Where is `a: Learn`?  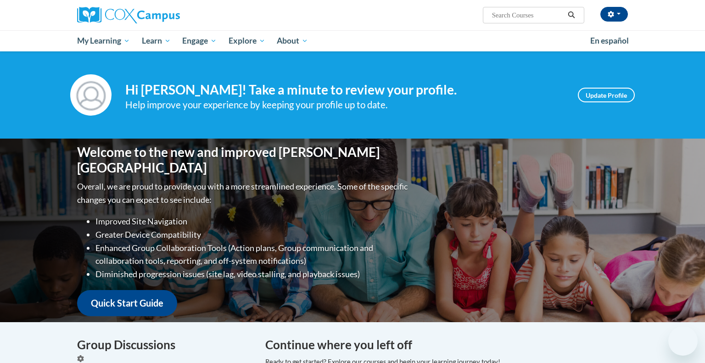 a: Learn is located at coordinates (156, 41).